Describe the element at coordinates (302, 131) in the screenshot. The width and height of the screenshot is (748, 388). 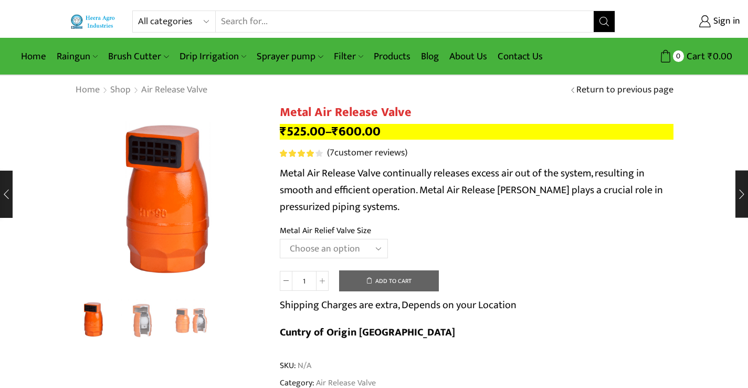
I see `bdi: 525.00` at that location.